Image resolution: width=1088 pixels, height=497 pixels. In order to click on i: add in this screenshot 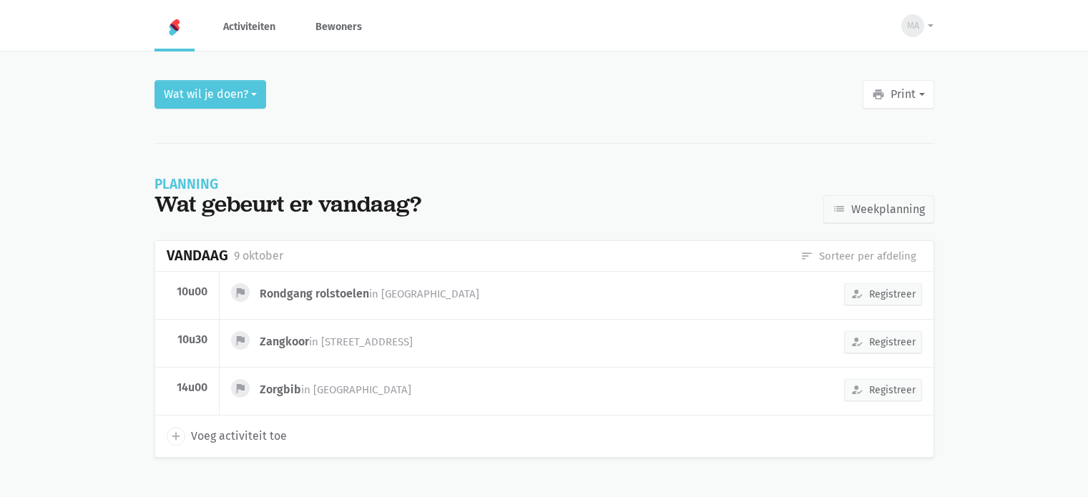, I will do `click(176, 437)`.